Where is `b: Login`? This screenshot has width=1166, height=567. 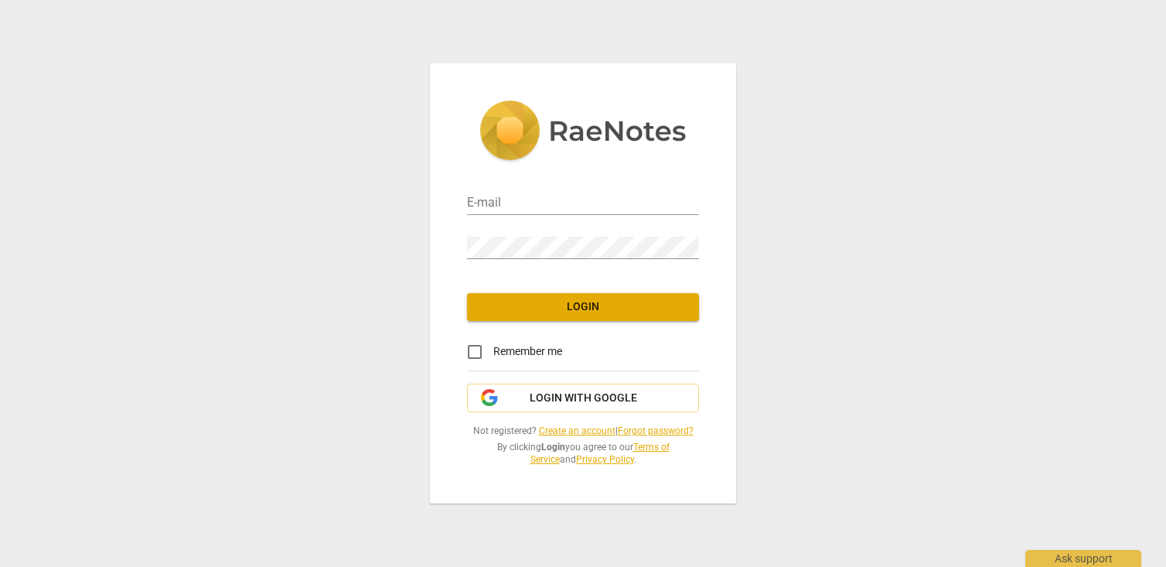 b: Login is located at coordinates (553, 447).